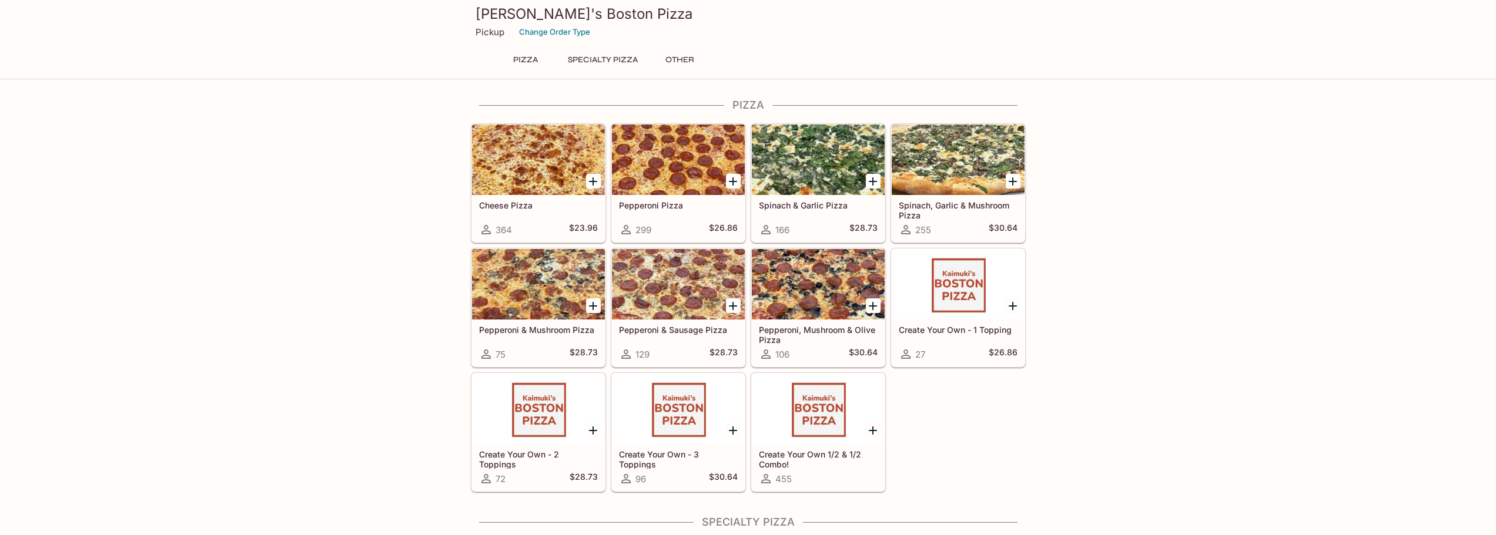 This screenshot has width=1496, height=535. What do you see at coordinates (678, 205) in the screenshot?
I see `h5: Pepperoni Pizza` at bounding box center [678, 205].